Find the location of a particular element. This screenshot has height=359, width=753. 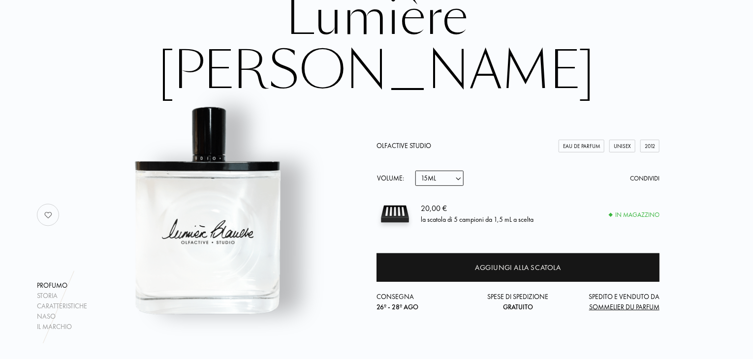

div: Naso is located at coordinates (62, 316).